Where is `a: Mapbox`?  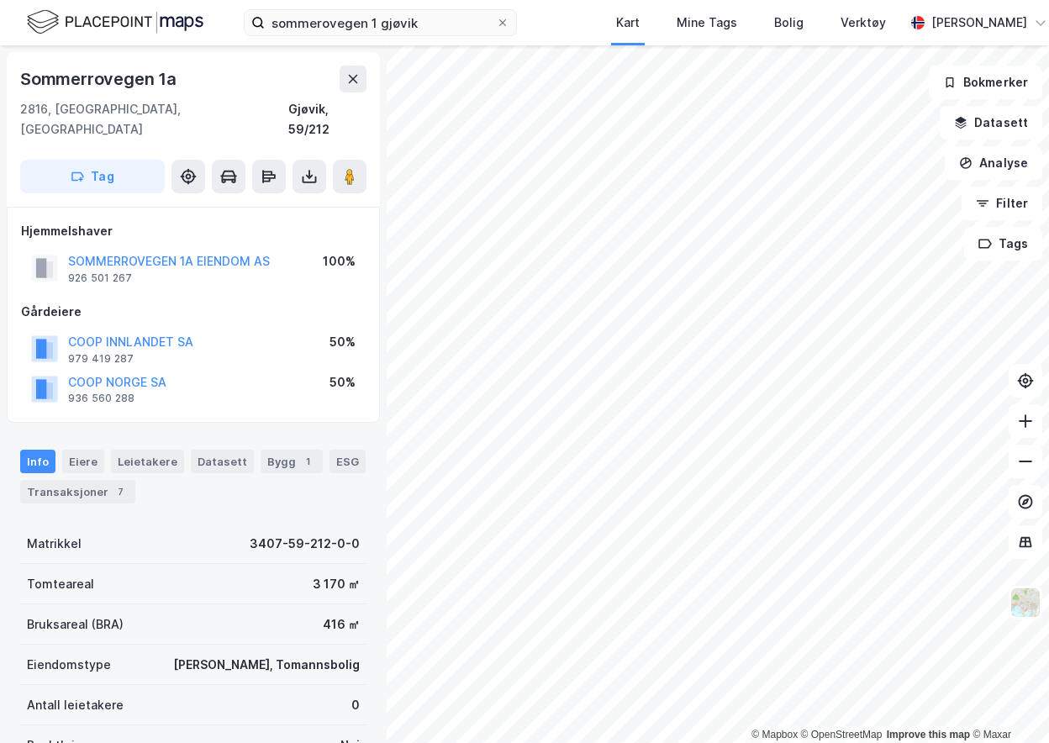
a: Mapbox is located at coordinates (774, 735).